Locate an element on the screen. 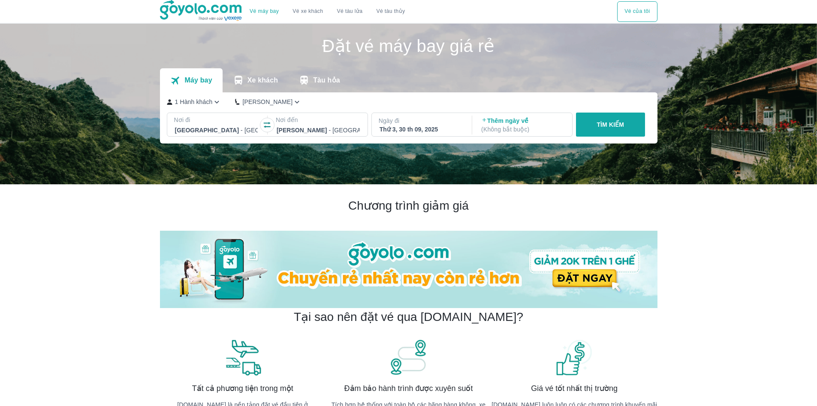 Image resolution: width=817 pixels, height=406 pixels. p: Nơi đi is located at coordinates (217, 120).